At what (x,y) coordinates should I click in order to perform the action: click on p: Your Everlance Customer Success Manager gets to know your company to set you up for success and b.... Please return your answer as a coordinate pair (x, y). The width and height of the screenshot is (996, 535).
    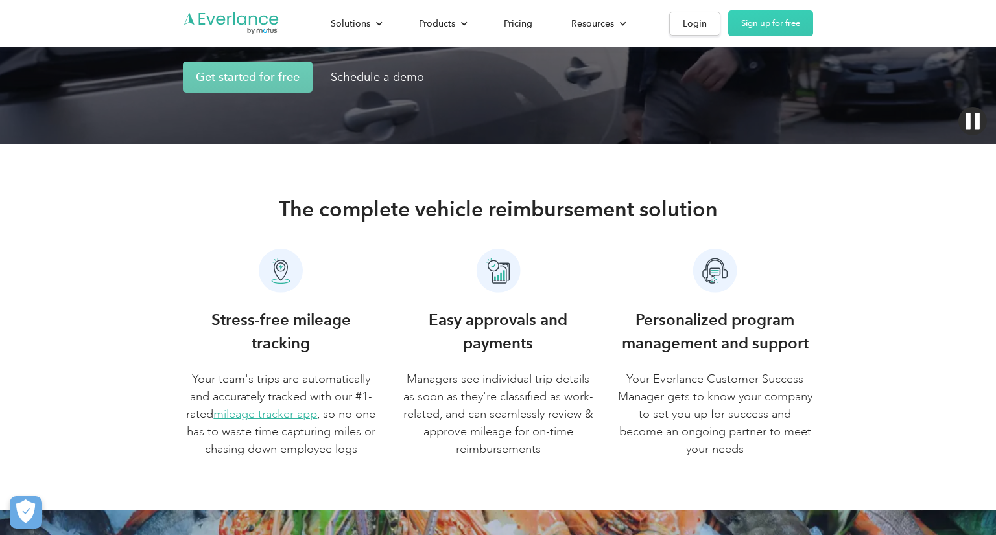
    Looking at the image, I should click on (714, 414).